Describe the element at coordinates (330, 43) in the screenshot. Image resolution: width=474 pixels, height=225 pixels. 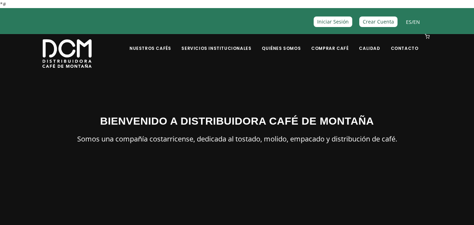
I see `a: Comprar Café` at that location.